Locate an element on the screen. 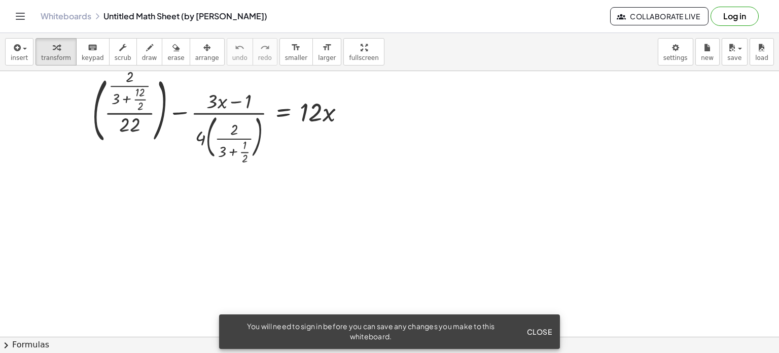 The image size is (779, 353). button: transform is located at coordinates (56, 52).